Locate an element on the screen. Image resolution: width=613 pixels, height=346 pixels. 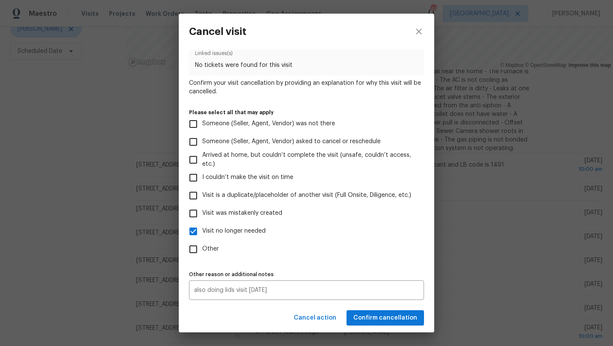
span: Arrived at home, but couldn’t complete the visit (unsafe, couldn’t access, etc.) is located at coordinates (309, 160).